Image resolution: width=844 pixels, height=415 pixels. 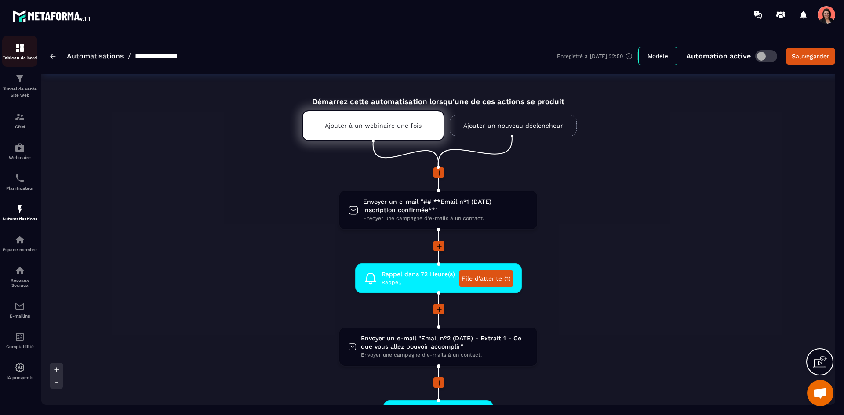 What do you see at coordinates (418, 283) in the screenshot?
I see `span: Rappel.` at bounding box center [418, 283].